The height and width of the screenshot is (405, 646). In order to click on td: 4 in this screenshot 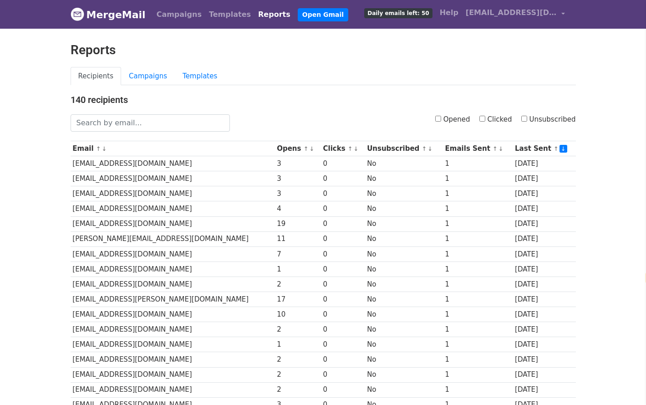, I will do `click(297, 208)`.